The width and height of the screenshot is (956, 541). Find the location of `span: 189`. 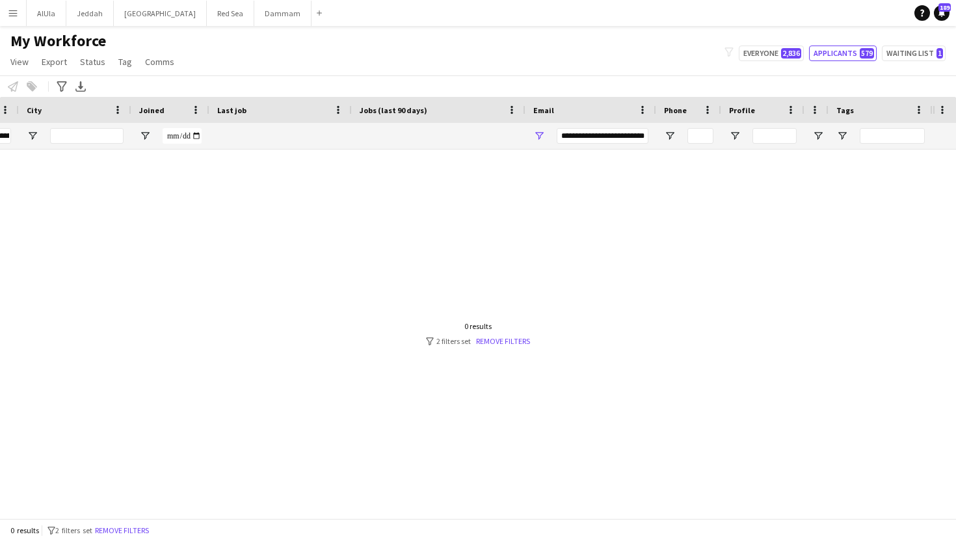

span: 189 is located at coordinates (944, 7).